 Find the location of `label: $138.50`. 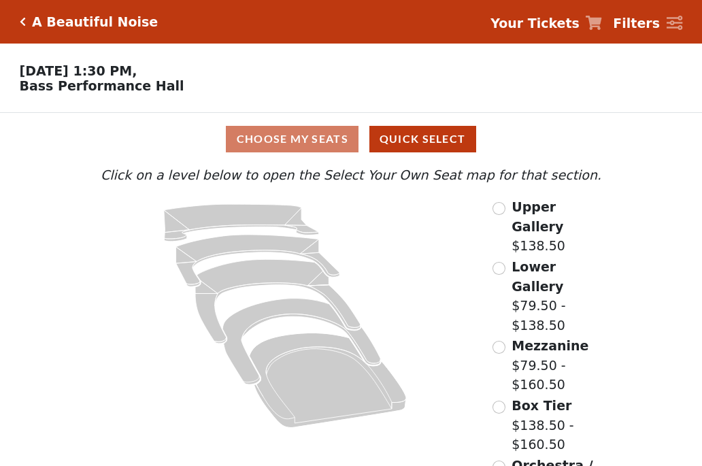

label: $138.50 is located at coordinates (558, 227).